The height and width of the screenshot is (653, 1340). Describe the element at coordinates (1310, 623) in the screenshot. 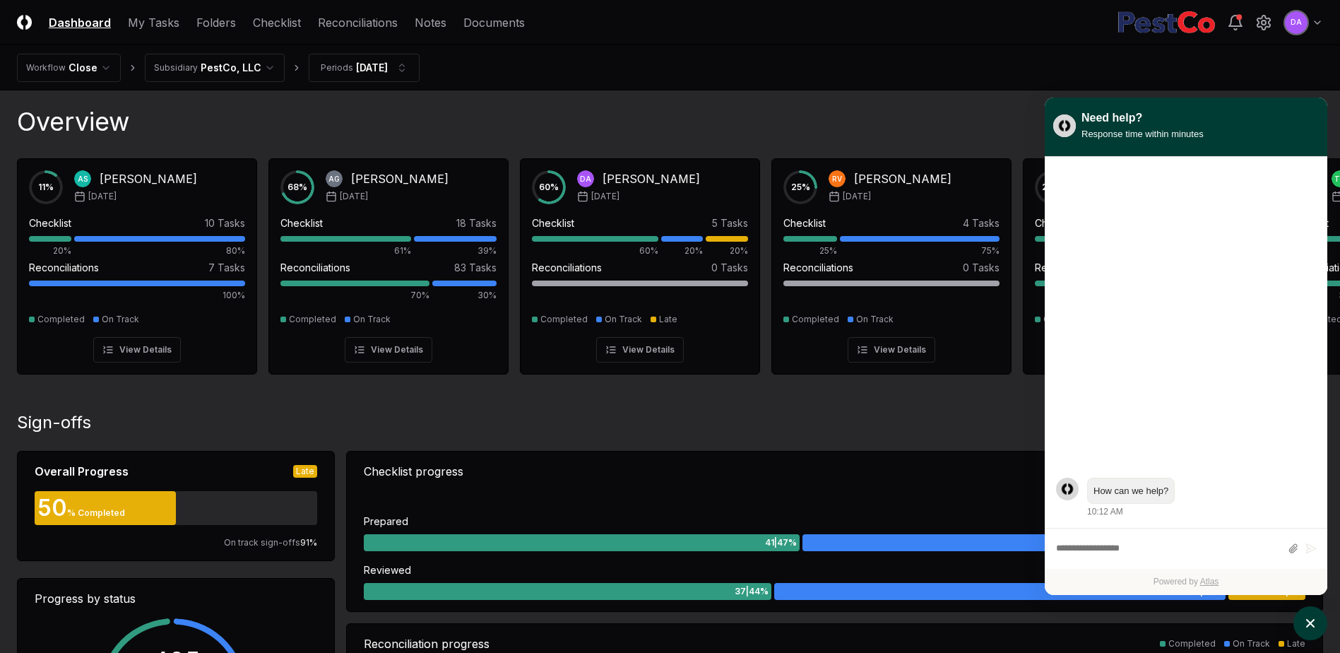

I see `button: atlas-launcher` at that location.